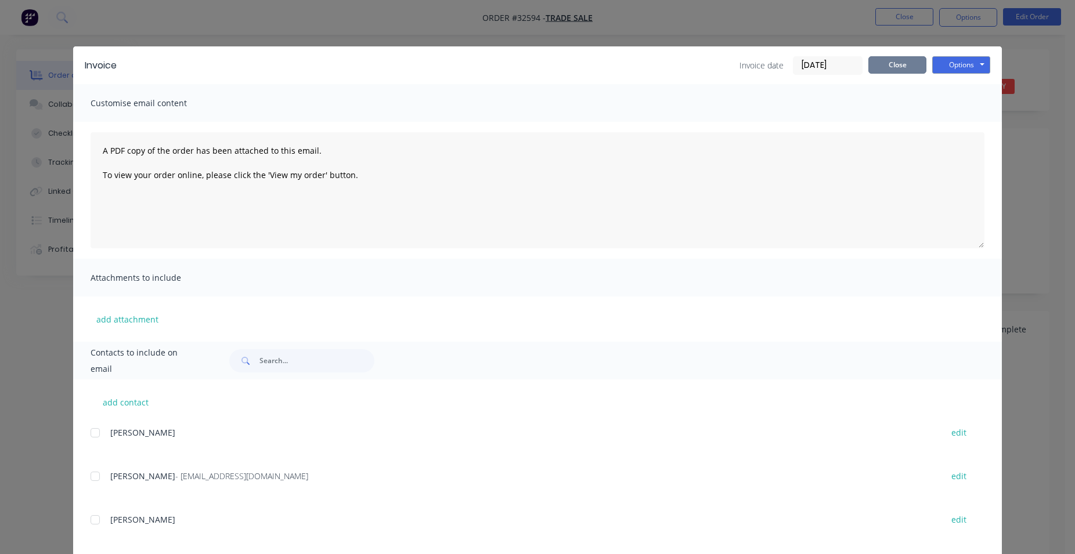 The width and height of the screenshot is (1075, 554). Describe the element at coordinates (538, 190) in the screenshot. I see `textarea: A PDF copy of the order has been attached to this email. To view your order online, please click ...` at that location.